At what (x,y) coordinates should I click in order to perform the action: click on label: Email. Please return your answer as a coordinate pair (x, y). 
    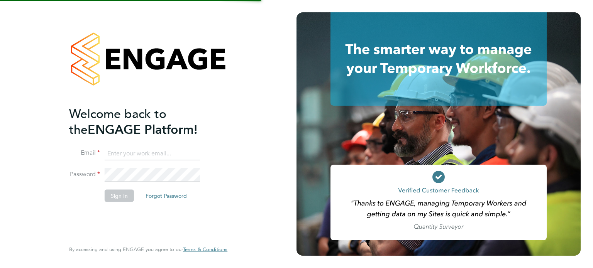
    Looking at the image, I should click on (85, 153).